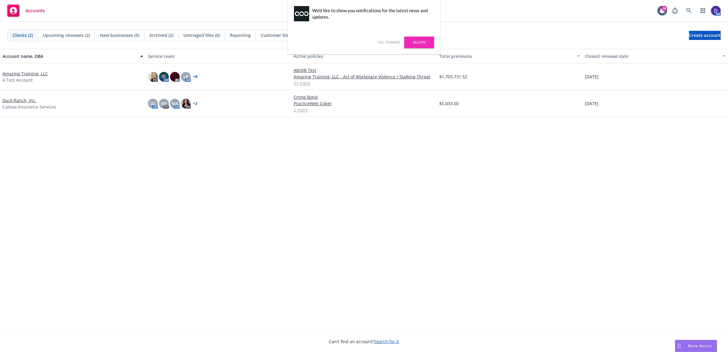  I want to click on span: Untriaged files (0), so click(202, 35).